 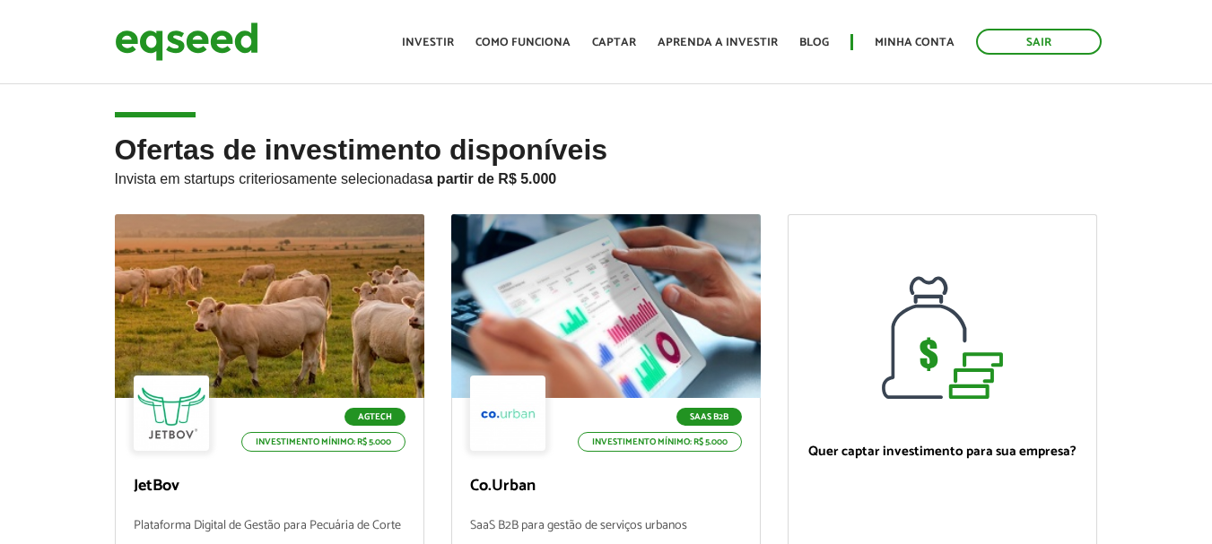 What do you see at coordinates (187, 41) in the screenshot?
I see `img: EqSeed` at bounding box center [187, 41].